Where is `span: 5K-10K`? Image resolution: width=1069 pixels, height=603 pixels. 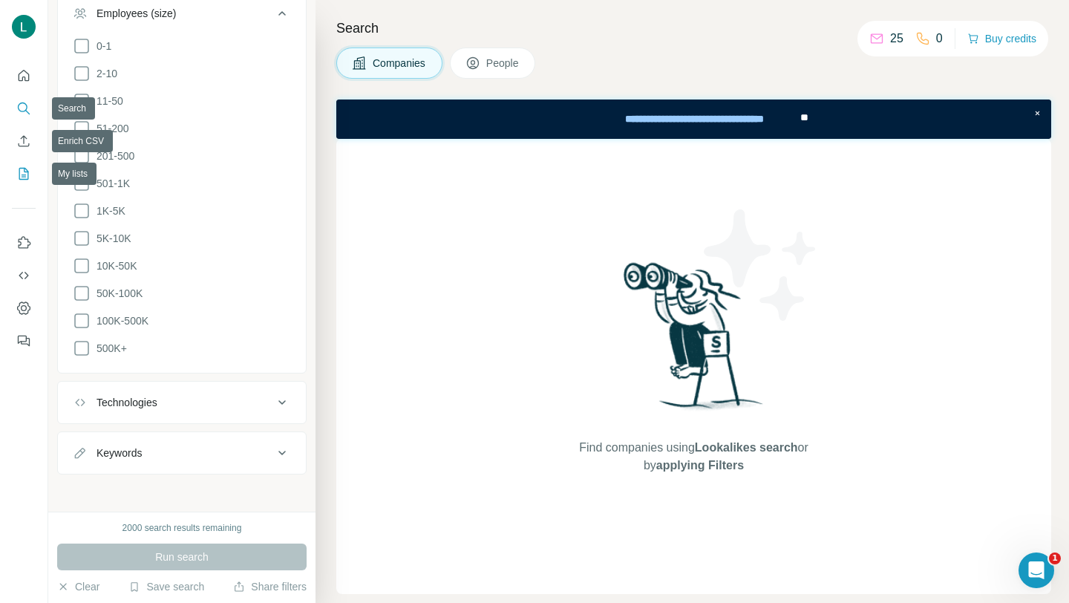
span: 5K-10K is located at coordinates (111, 238).